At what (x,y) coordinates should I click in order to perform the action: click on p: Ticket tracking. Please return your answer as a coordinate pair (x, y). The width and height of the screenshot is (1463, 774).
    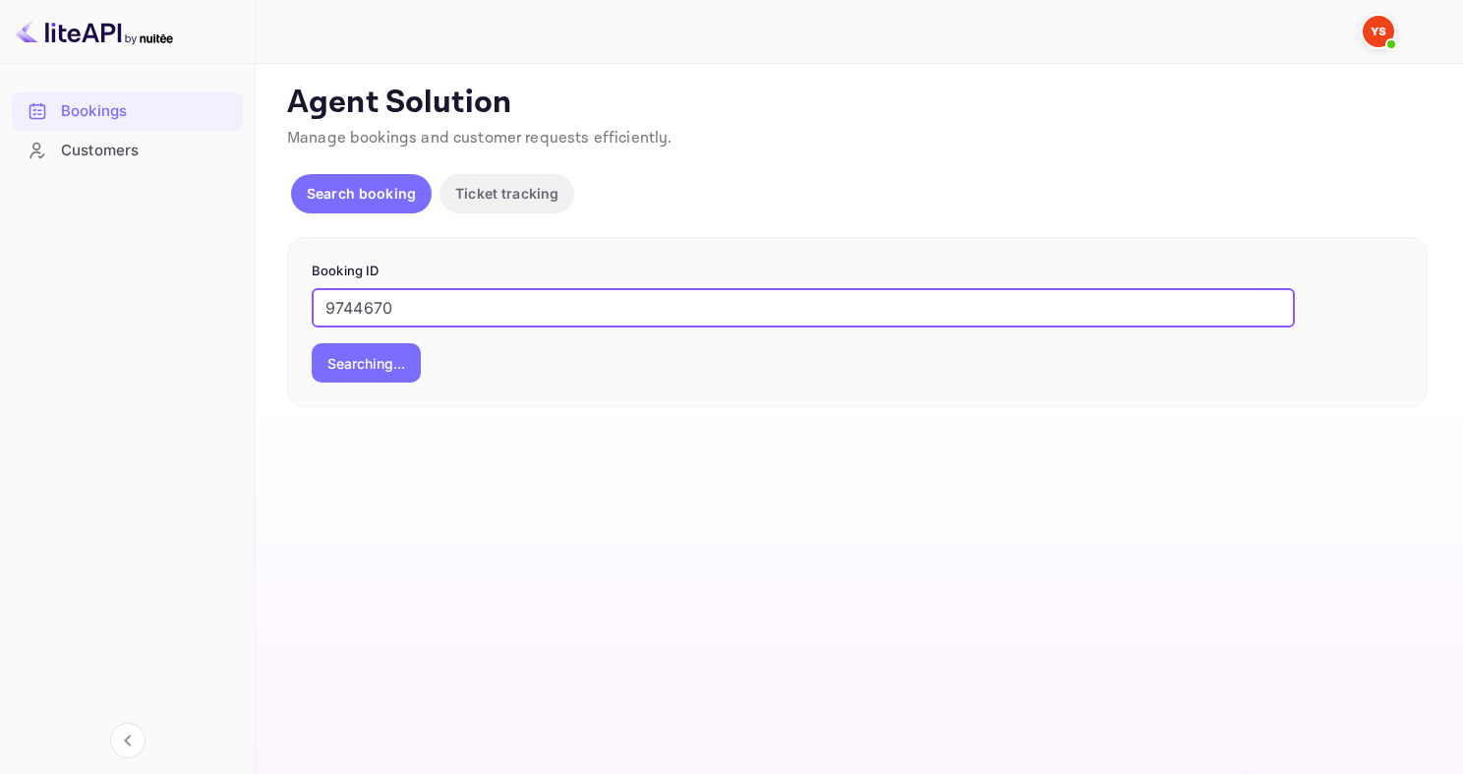
    Looking at the image, I should click on (506, 193).